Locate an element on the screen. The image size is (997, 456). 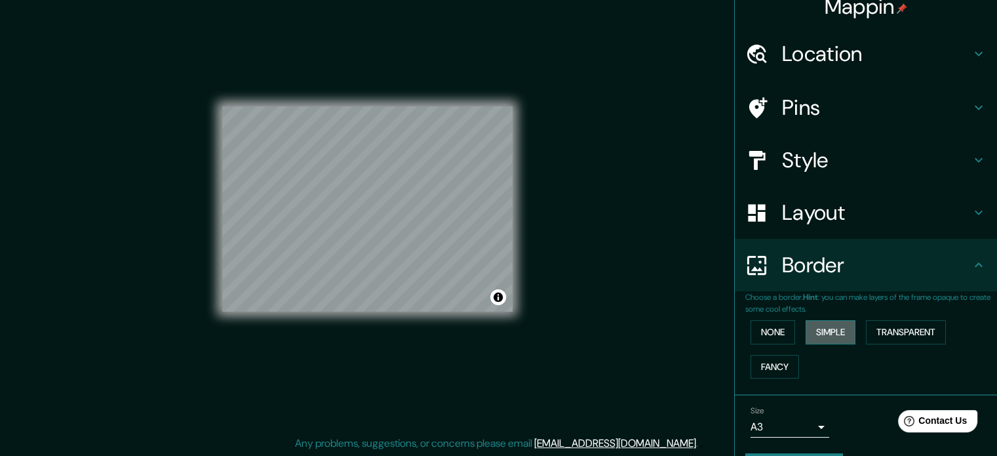
div: Border is located at coordinates (866, 265).